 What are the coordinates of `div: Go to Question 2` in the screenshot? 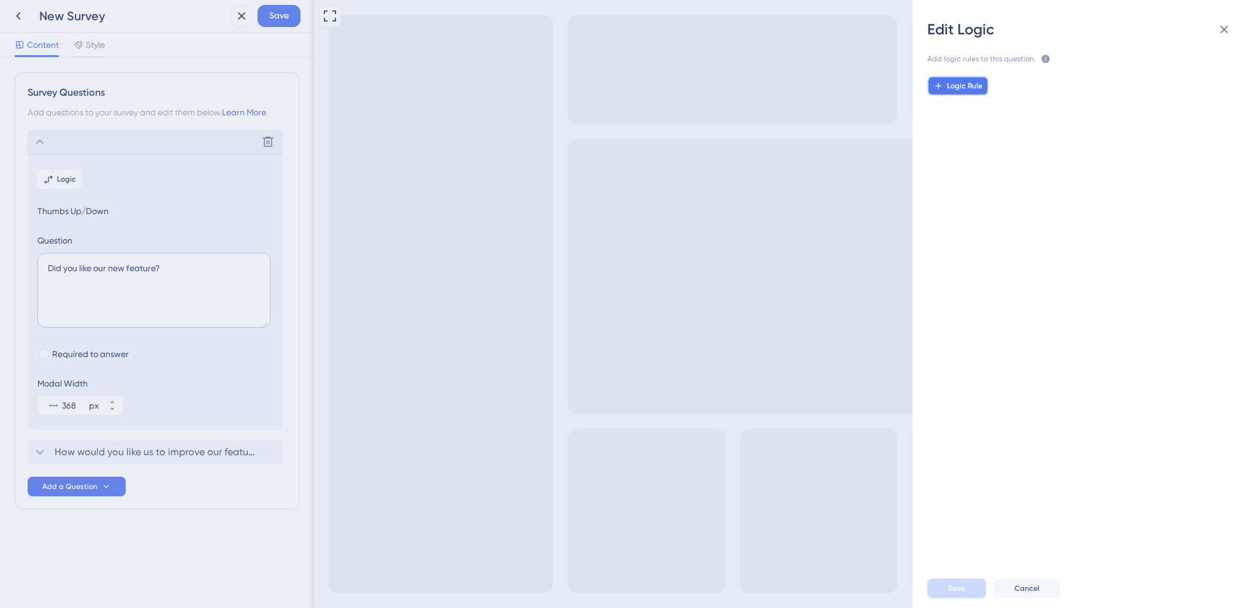 It's located at (37, 17).